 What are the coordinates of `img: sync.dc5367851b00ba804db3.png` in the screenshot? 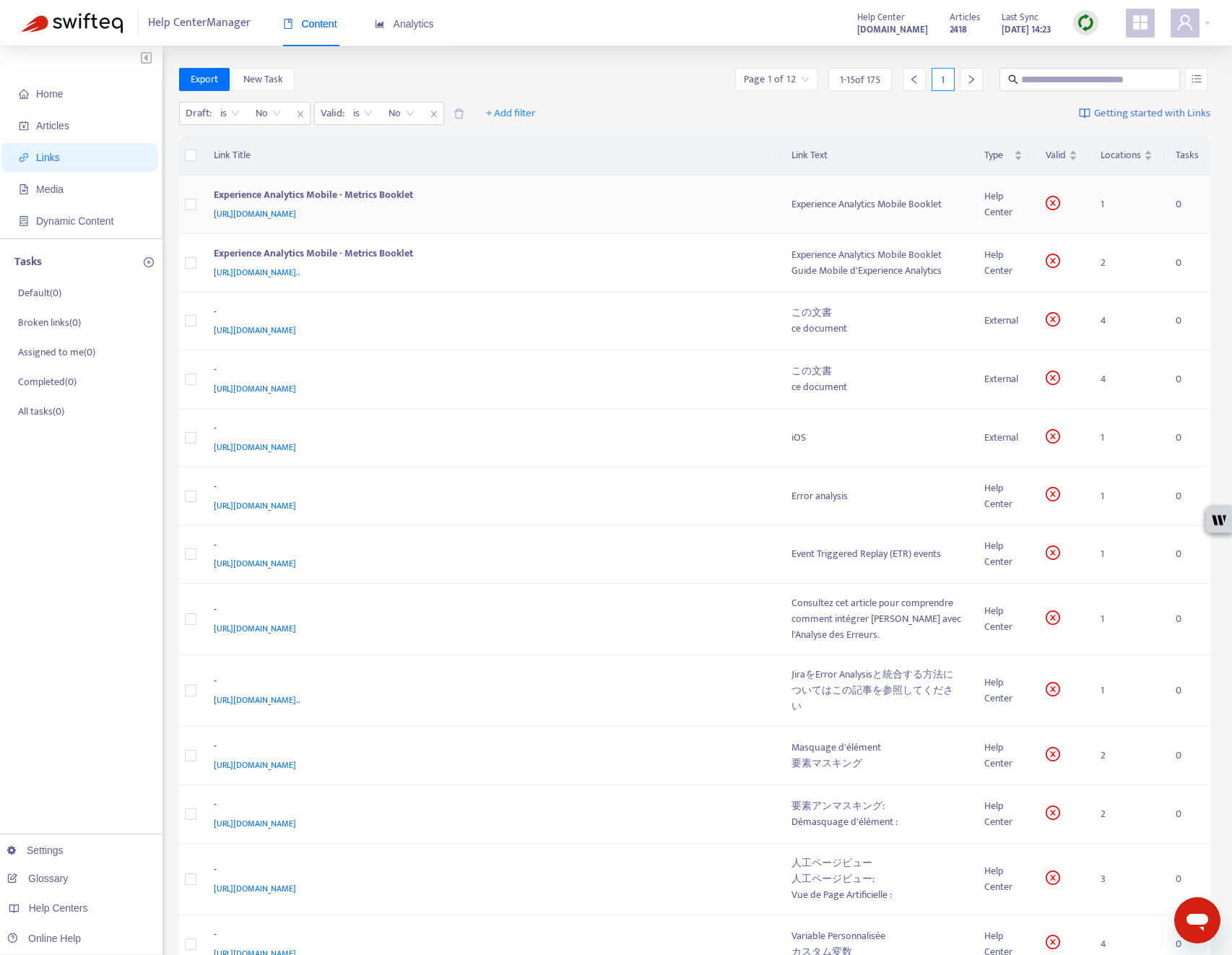 It's located at (1086, 22).